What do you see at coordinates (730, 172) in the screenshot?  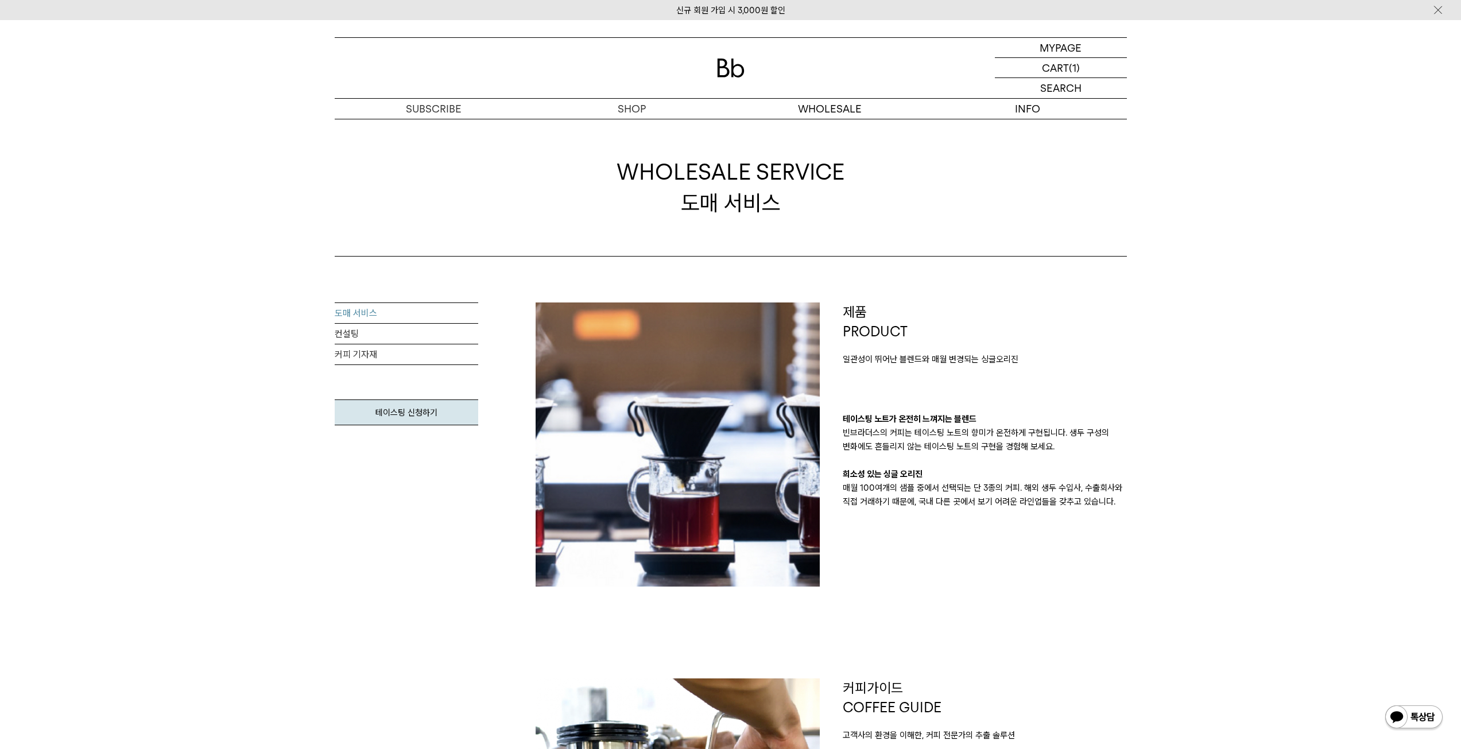 I see `span: WHOLESALE SERVICE` at bounding box center [730, 172].